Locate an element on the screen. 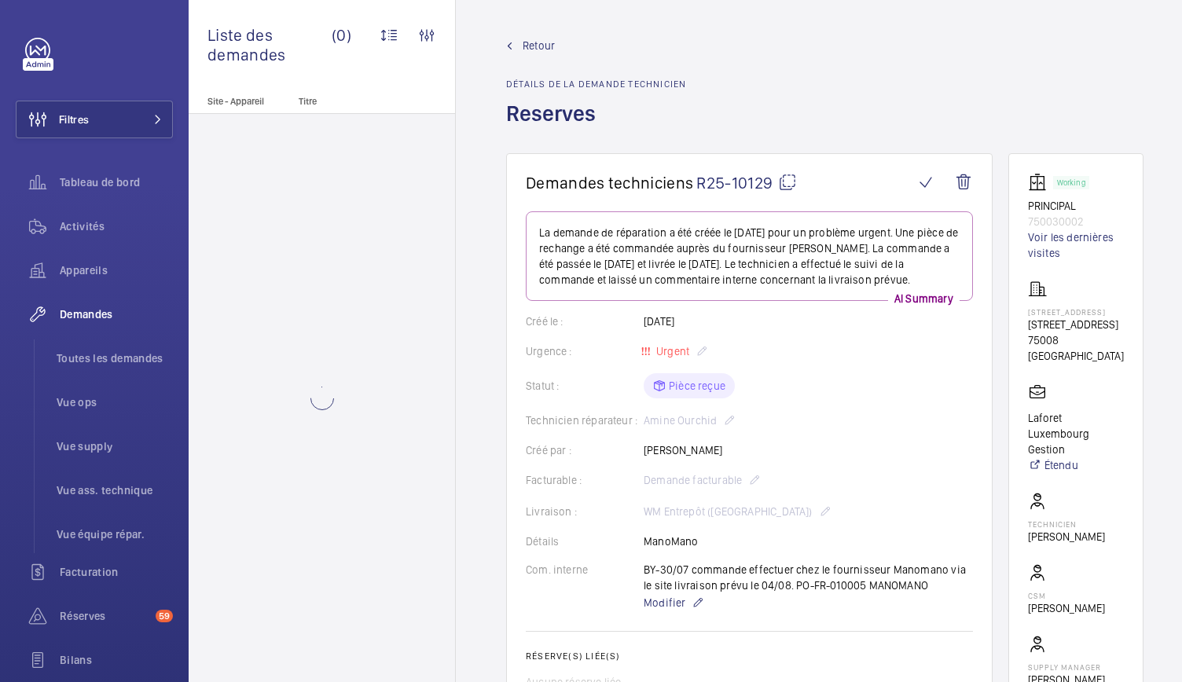  span: Demandes is located at coordinates (116, 314).